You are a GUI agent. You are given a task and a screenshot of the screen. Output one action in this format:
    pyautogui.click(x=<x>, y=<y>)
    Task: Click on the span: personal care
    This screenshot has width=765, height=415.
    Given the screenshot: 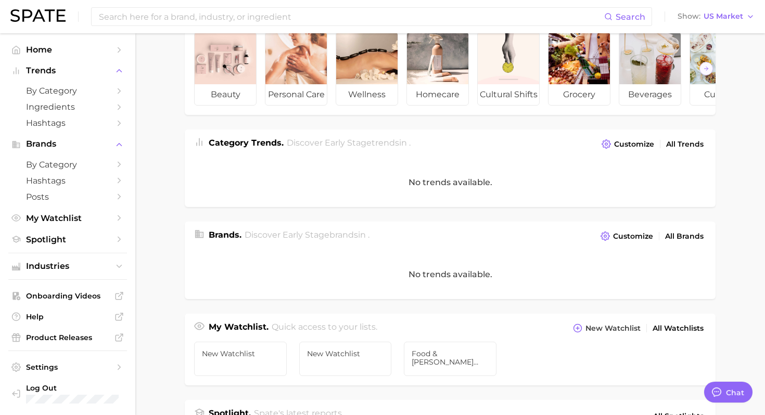 What is the action you would take?
    pyautogui.click(x=296, y=95)
    